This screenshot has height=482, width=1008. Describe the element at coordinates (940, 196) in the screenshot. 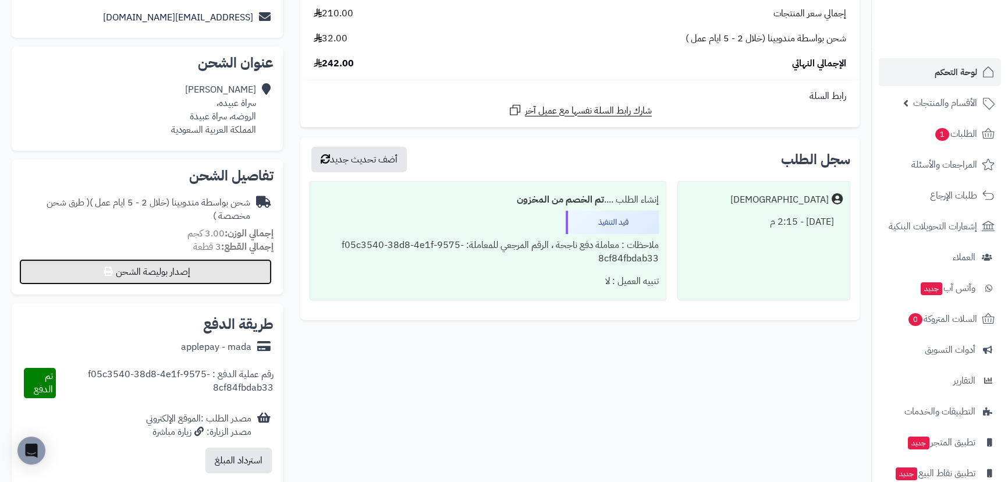

I see `a: طلبات الإرجاع` at that location.